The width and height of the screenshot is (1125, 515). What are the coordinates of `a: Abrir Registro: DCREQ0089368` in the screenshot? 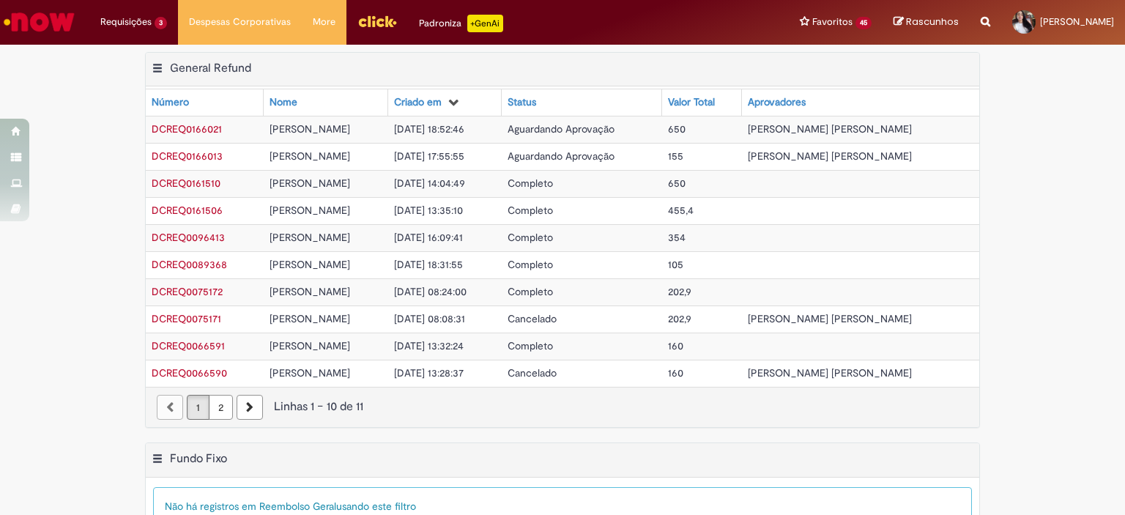 It's located at (189, 264).